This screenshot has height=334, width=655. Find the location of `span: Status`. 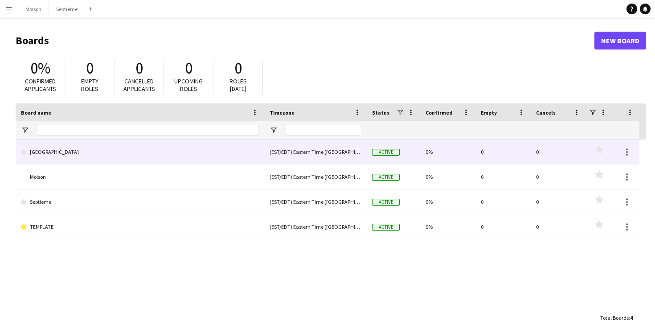

span: Status is located at coordinates (380, 112).